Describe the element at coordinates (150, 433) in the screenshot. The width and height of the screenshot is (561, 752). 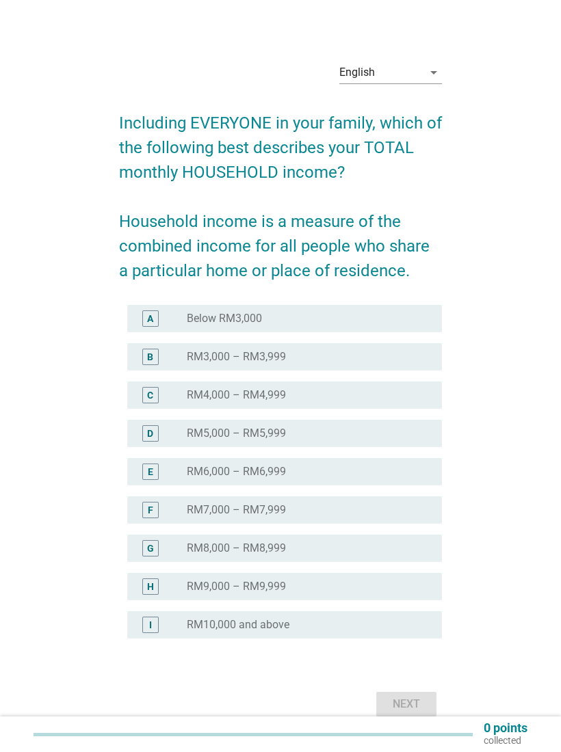
I see `div: D` at that location.